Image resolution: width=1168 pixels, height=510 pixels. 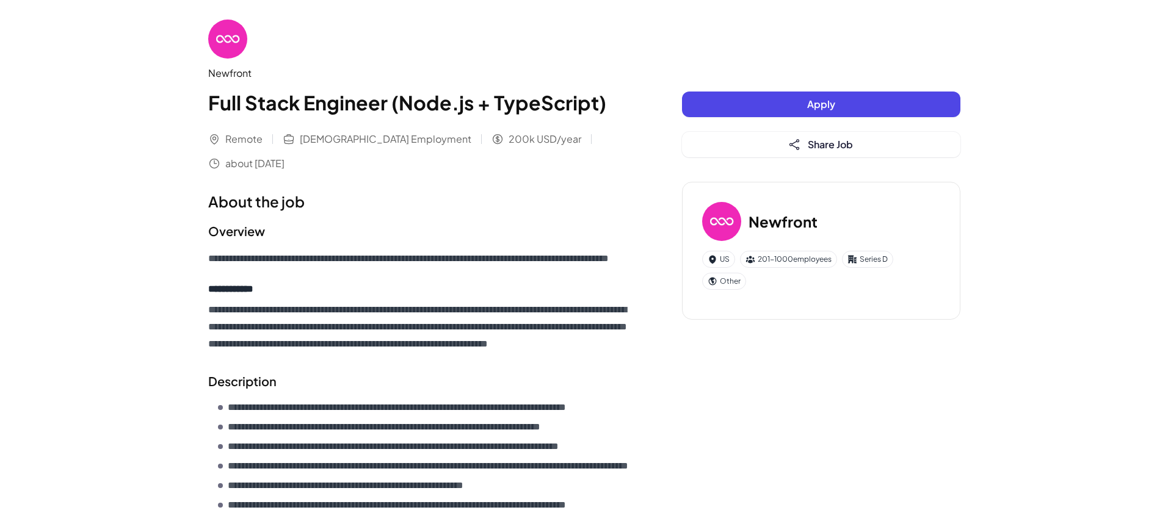 What do you see at coordinates (867, 259) in the screenshot?
I see `div: Series D` at bounding box center [867, 259].